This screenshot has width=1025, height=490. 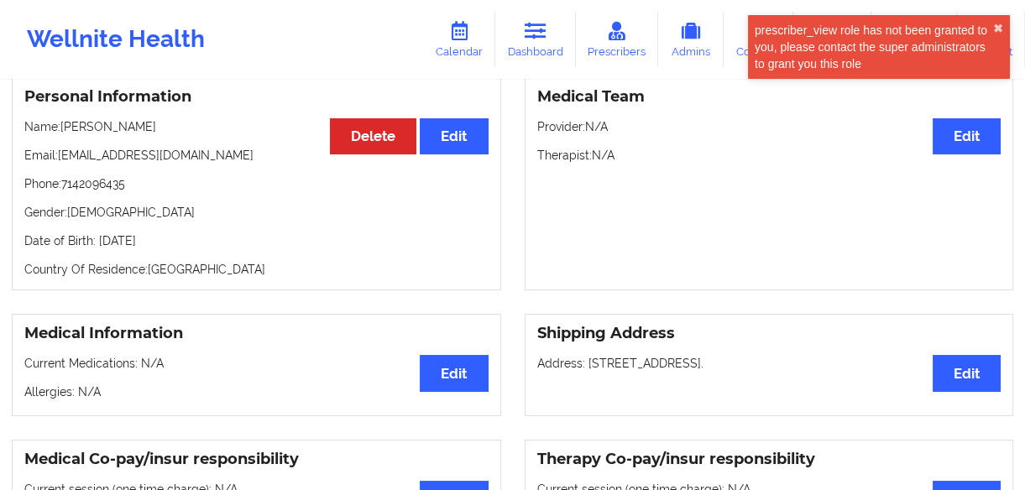 What do you see at coordinates (256, 97) in the screenshot?
I see `h3: Personal Information` at bounding box center [256, 97].